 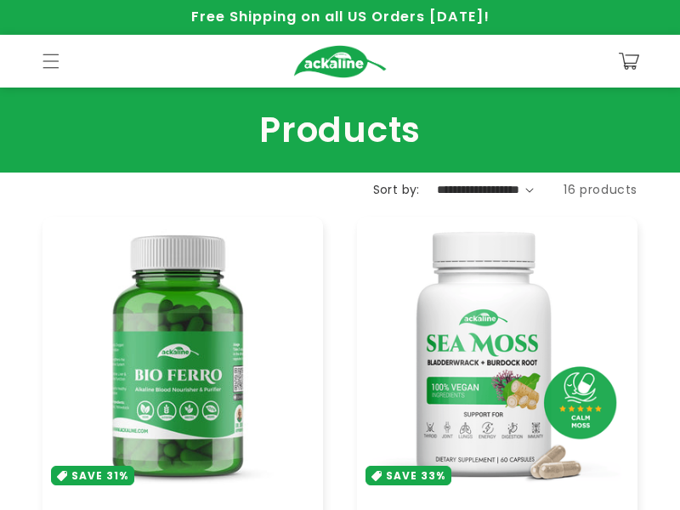 What do you see at coordinates (601, 190) in the screenshot?
I see `span: 16 products` at bounding box center [601, 190].